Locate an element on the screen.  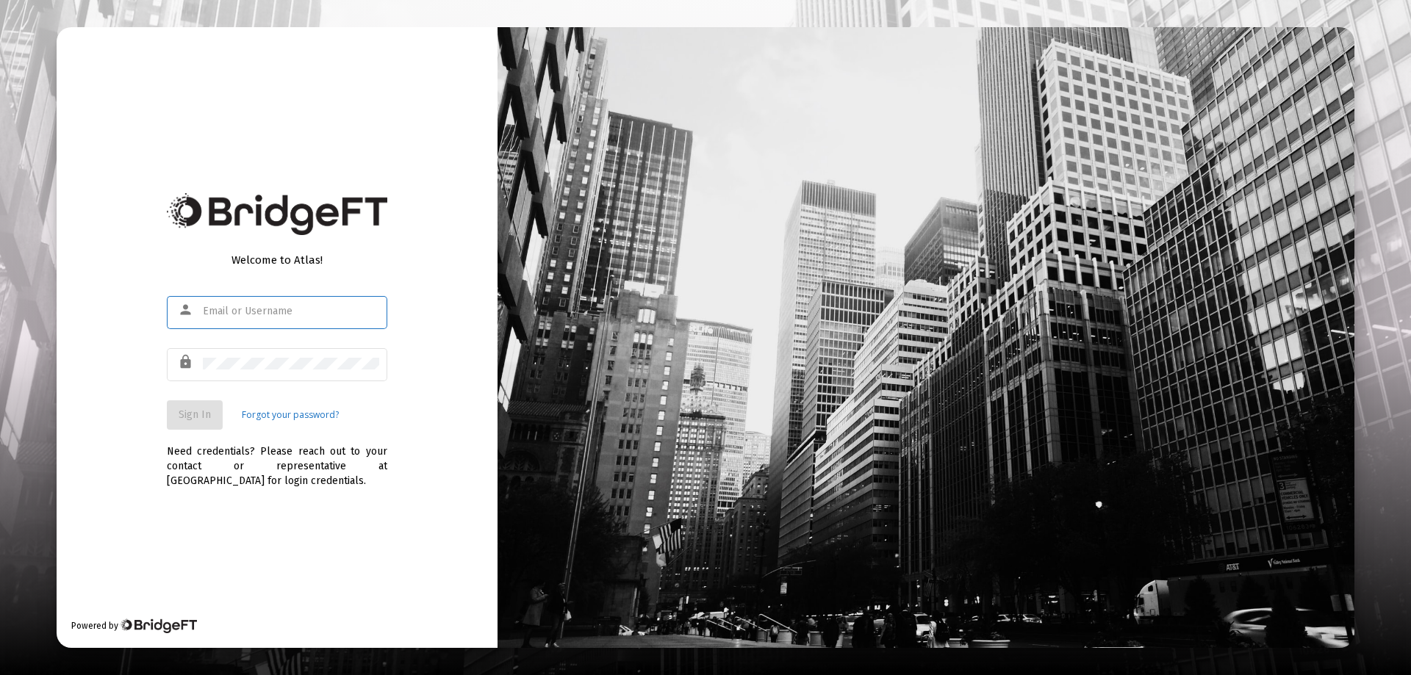
a: Forgot your password? is located at coordinates (290, 415).